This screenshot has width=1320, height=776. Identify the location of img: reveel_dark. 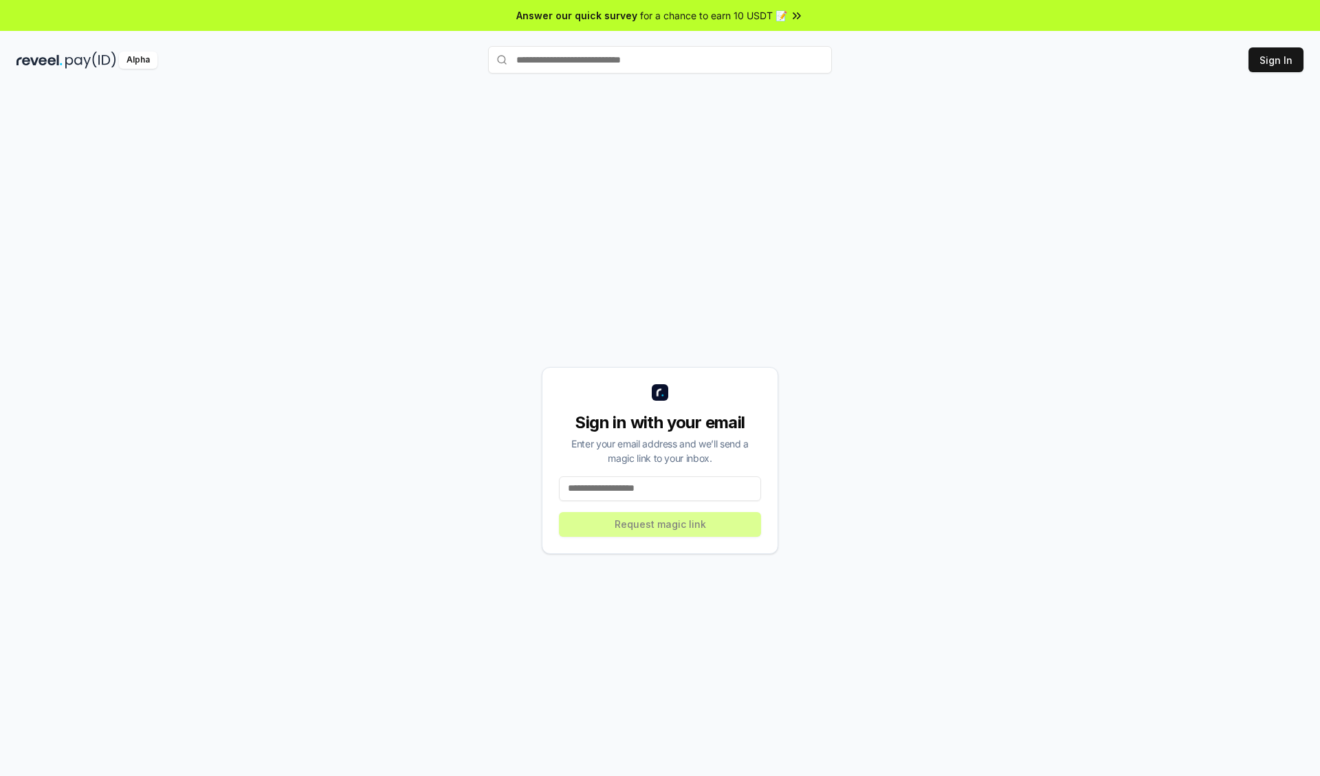
(39, 60).